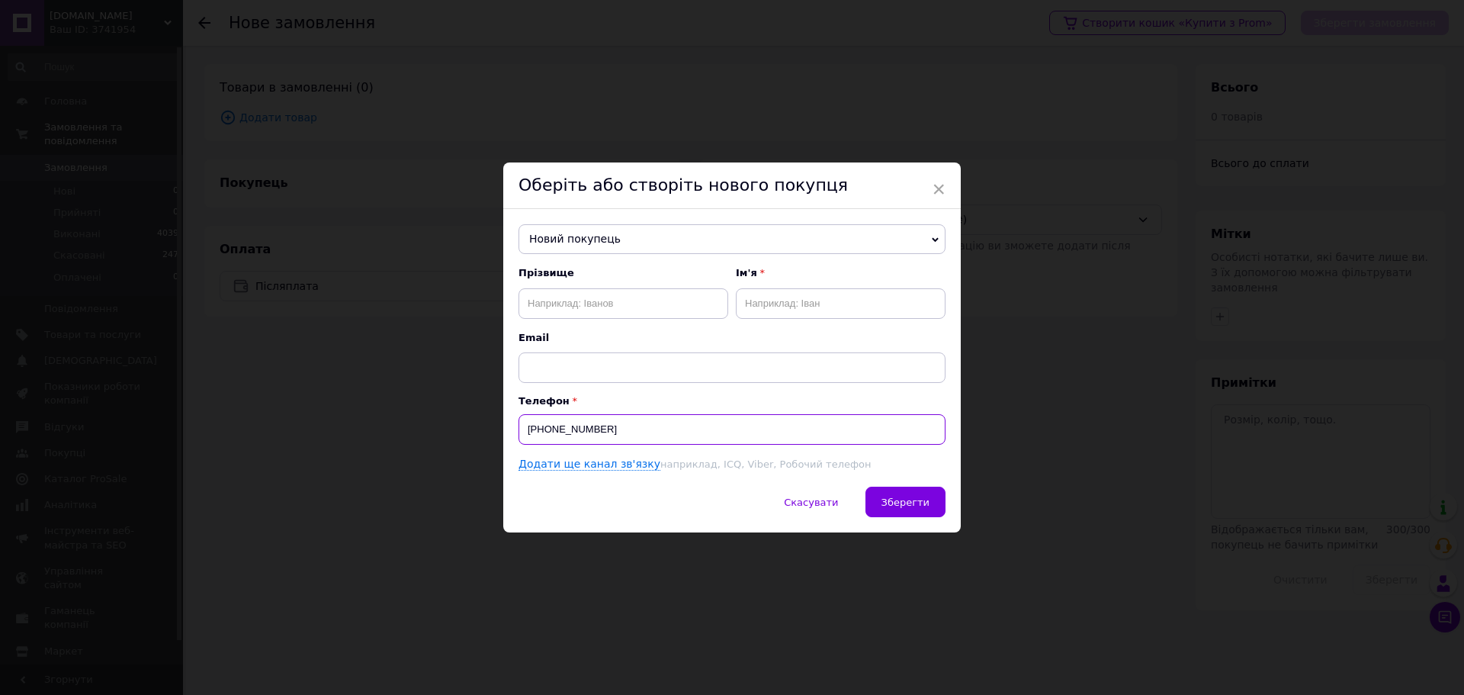  Describe the element at coordinates (810, 502) in the screenshot. I see `span: Скасувати` at that location.